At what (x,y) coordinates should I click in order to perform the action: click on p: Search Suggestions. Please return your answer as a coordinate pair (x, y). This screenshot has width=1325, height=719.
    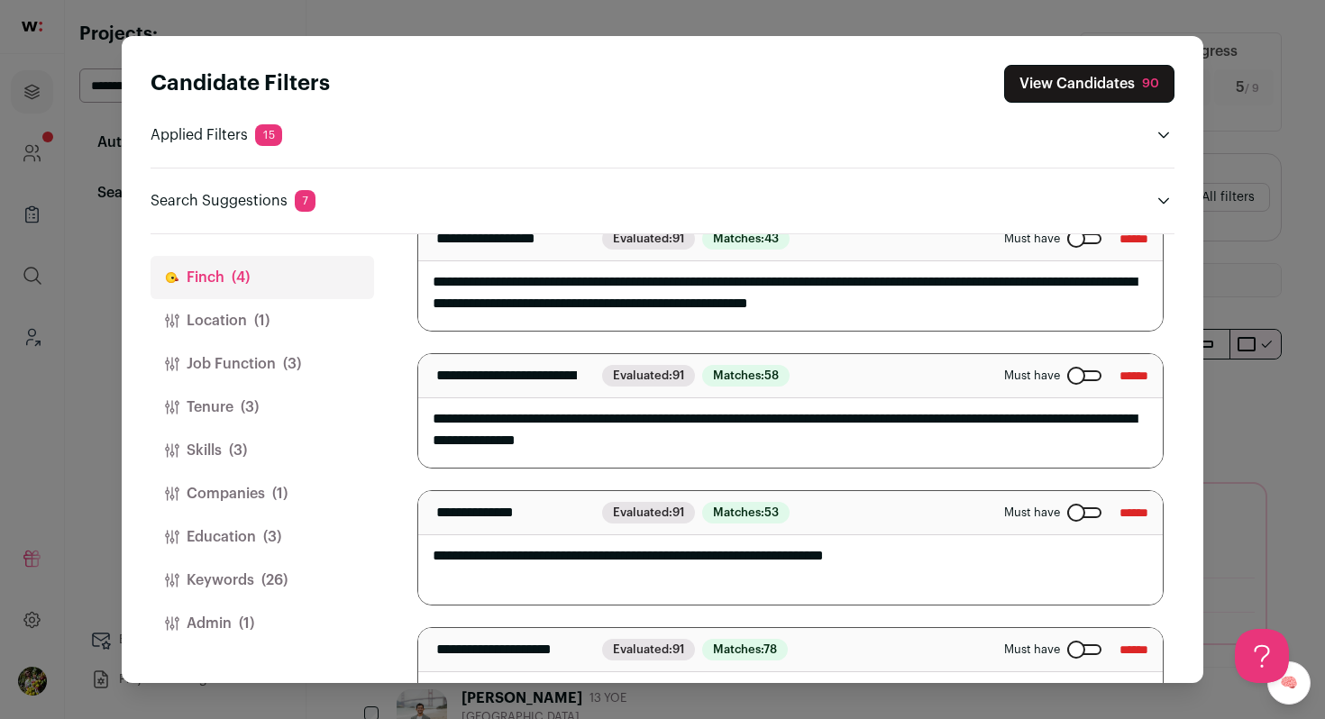
    Looking at the image, I should click on (233, 201).